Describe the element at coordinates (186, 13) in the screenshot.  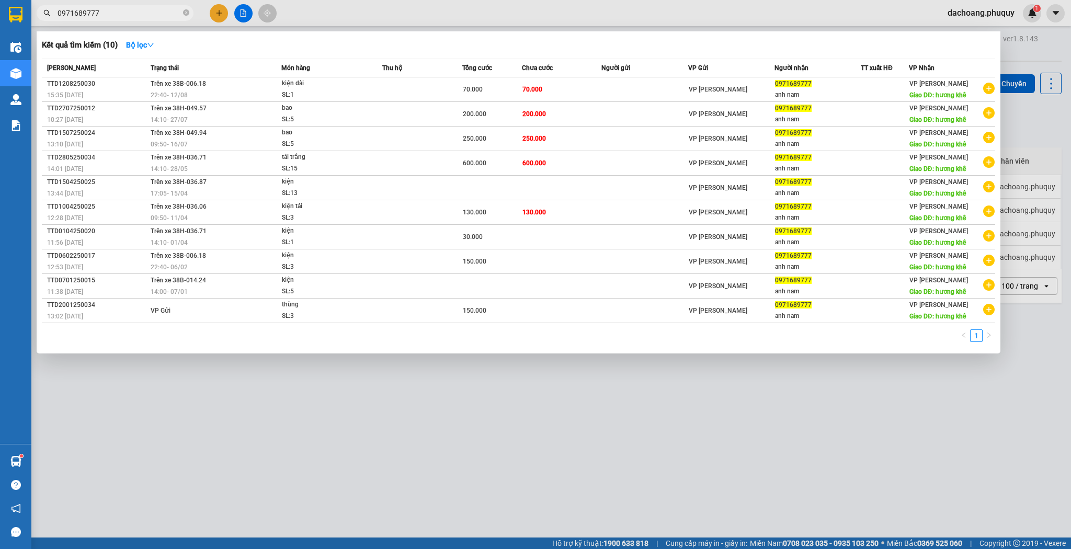
I see `span: close-circle` at that location.